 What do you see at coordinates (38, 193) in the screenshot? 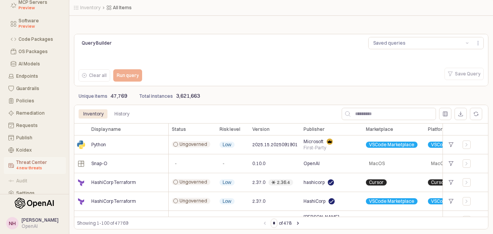
I see `div: Settings` at bounding box center [38, 193].